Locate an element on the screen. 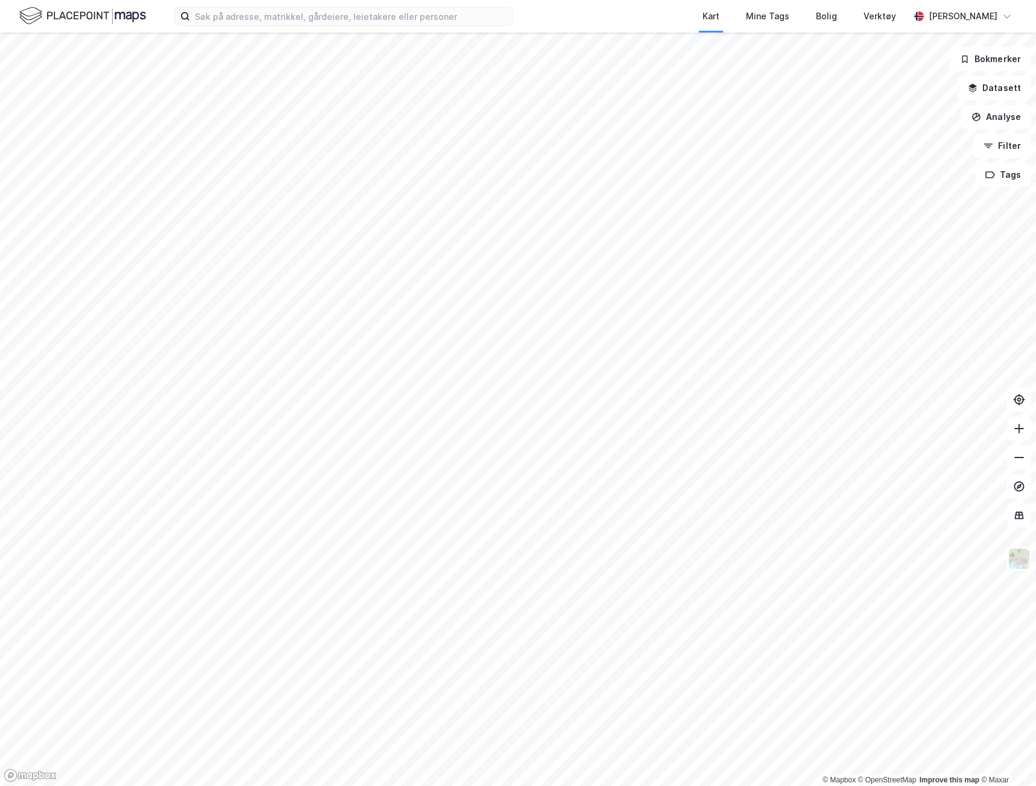  a: Mapbox homepage is located at coordinates (30, 775).